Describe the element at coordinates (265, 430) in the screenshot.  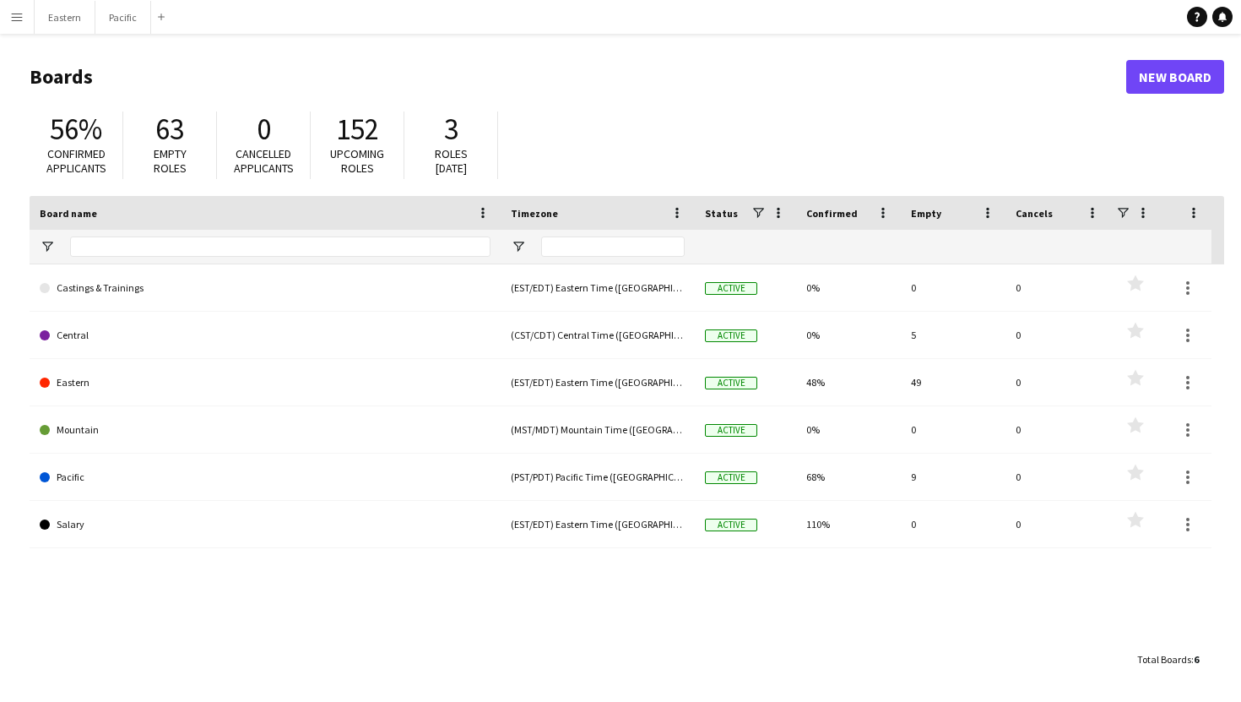
I see `a: Mountain` at that location.